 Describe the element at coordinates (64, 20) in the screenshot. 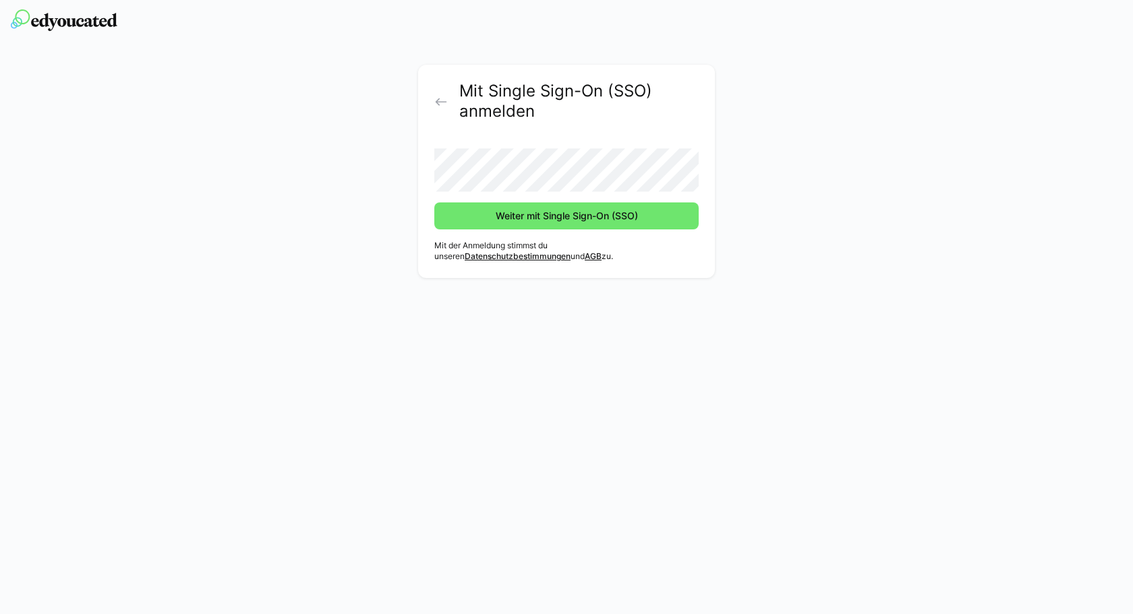

I see `img: edyoucated` at that location.